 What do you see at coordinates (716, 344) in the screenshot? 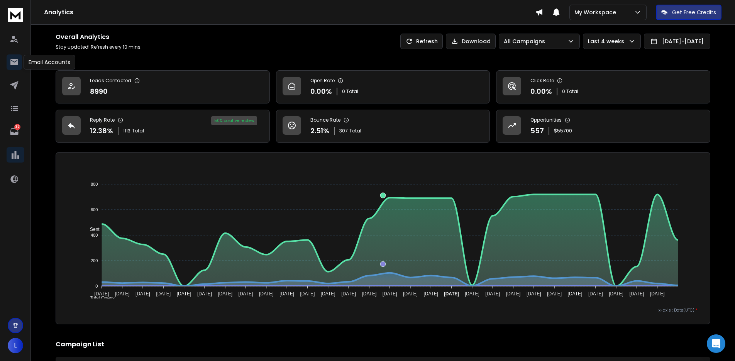
I see `div: Open Intercom Messenger` at bounding box center [716, 344].